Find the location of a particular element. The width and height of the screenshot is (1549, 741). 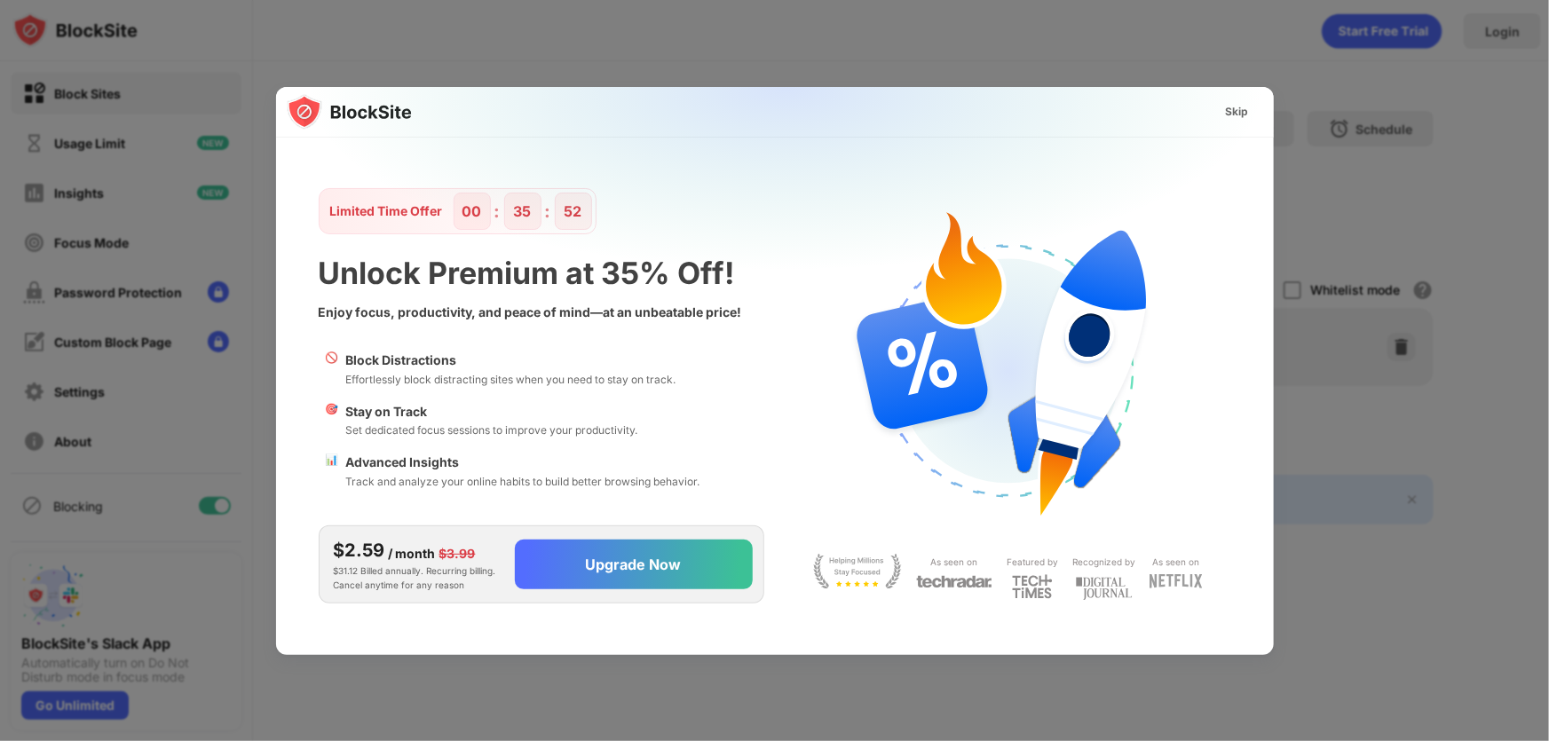

div: / month is located at coordinates (412, 554).